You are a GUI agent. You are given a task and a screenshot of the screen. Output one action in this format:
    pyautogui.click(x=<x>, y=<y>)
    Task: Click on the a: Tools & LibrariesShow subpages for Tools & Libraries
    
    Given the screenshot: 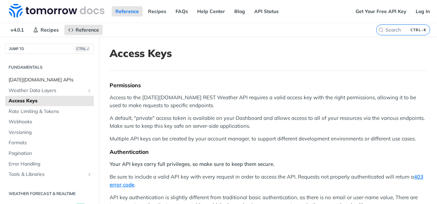 What is the action you would take?
    pyautogui.click(x=50, y=175)
    